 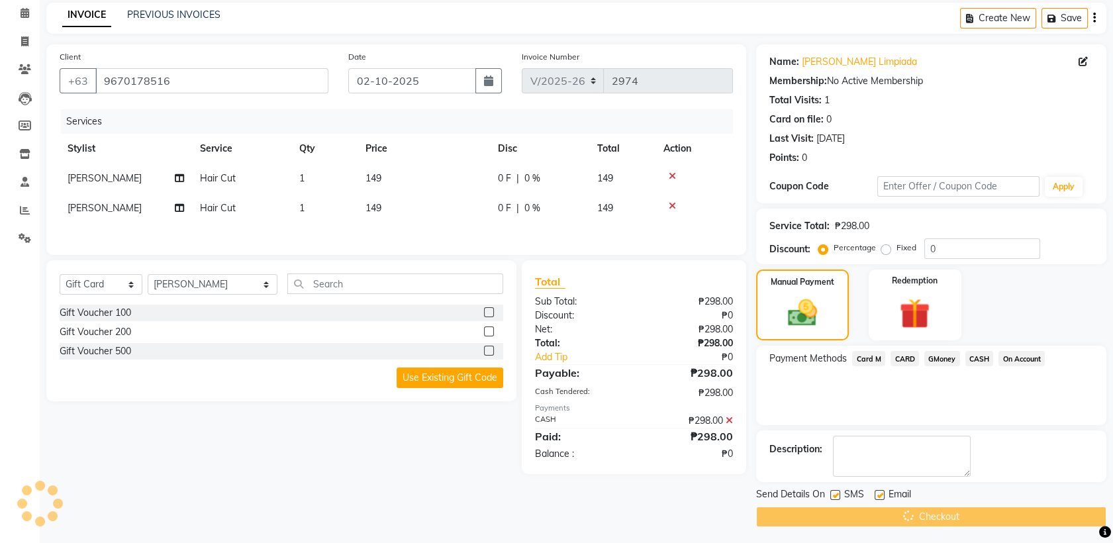 What do you see at coordinates (126, 148) in the screenshot?
I see `th: Stylist` at bounding box center [126, 148].